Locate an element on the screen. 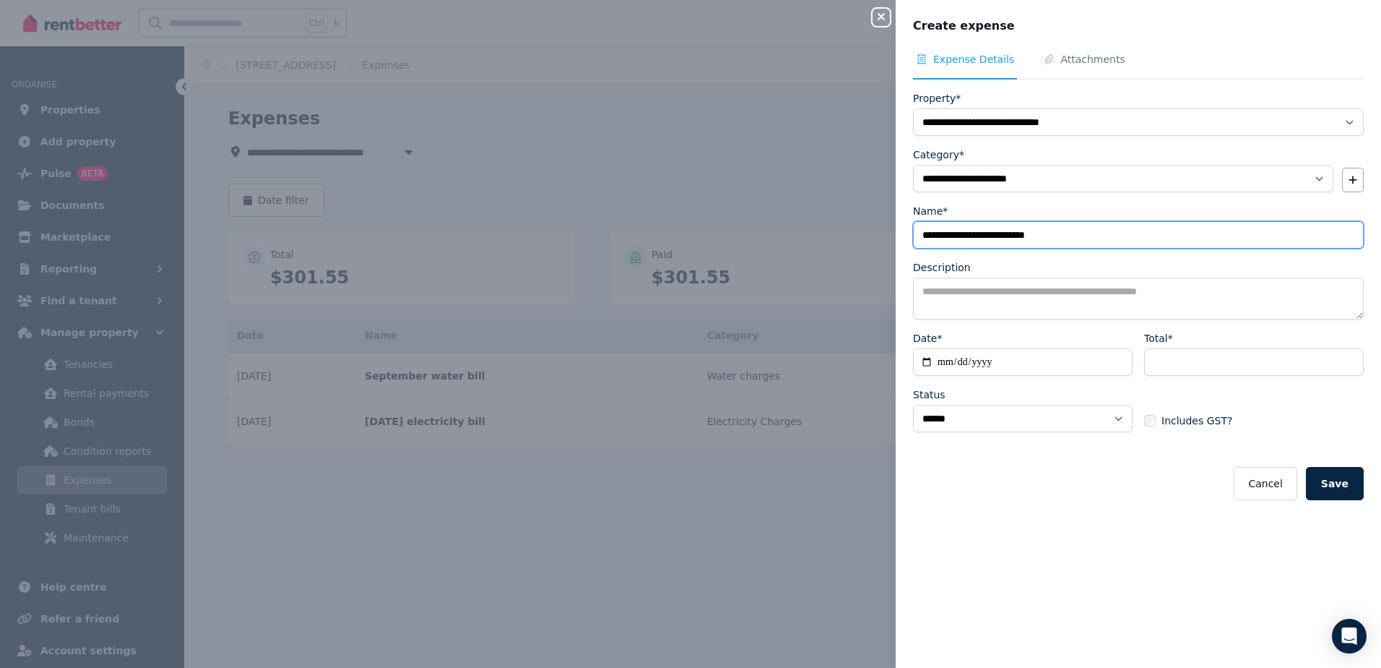 The width and height of the screenshot is (1381, 668). label: Category* is located at coordinates (938, 155).